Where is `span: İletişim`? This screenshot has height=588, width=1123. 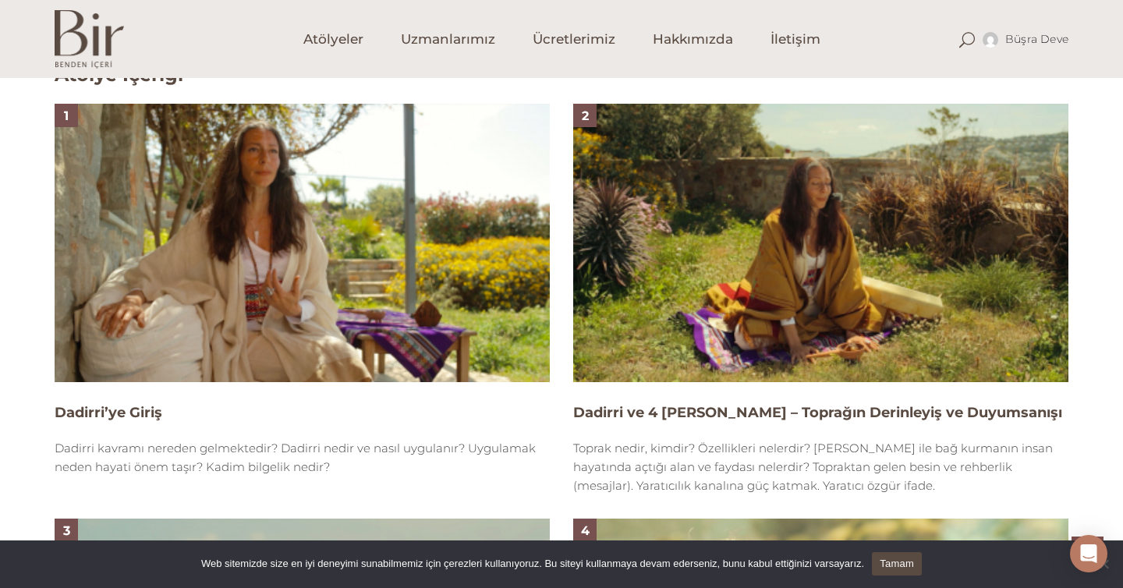
span: İletişim is located at coordinates (796, 39).